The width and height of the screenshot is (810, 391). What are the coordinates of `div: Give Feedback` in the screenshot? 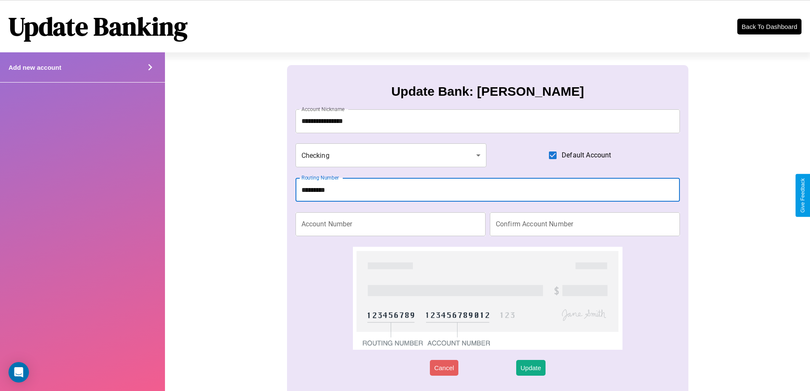 It's located at (803, 195).